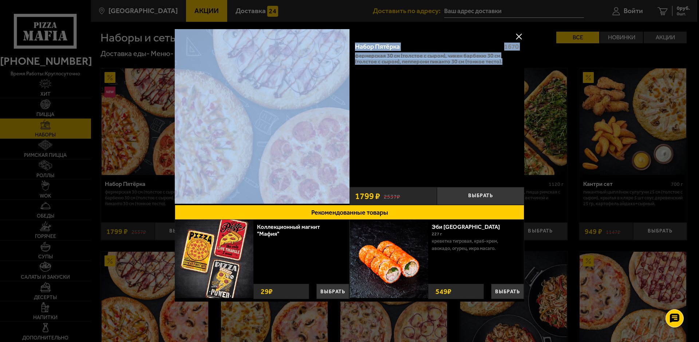 The width and height of the screenshot is (699, 342). What do you see at coordinates (262, 117) in the screenshot?
I see `a: Набор Пятёрка` at bounding box center [262, 117].